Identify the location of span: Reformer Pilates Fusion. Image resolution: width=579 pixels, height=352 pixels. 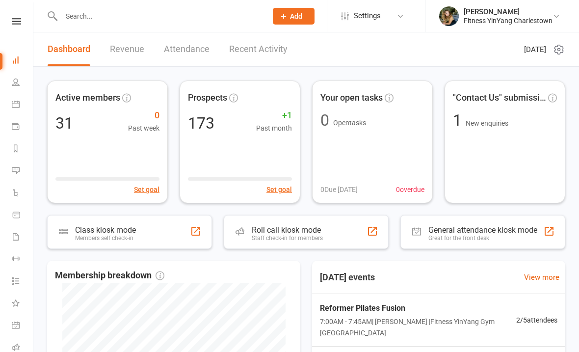
(418, 308).